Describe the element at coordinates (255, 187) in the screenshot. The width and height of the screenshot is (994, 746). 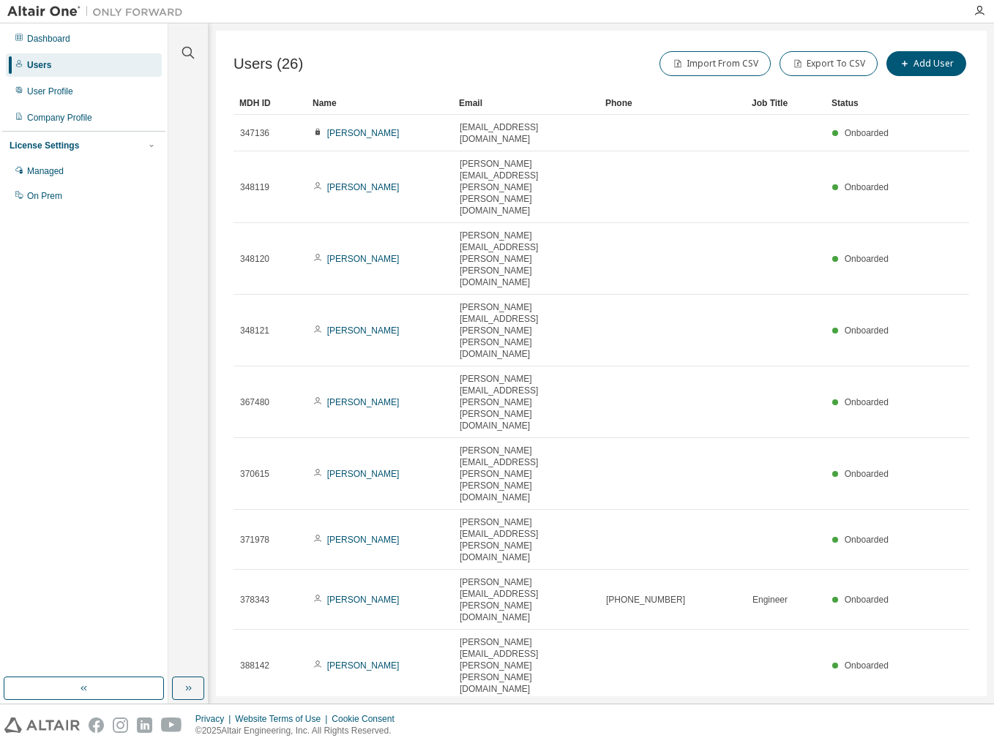
I see `span: 348119` at that location.